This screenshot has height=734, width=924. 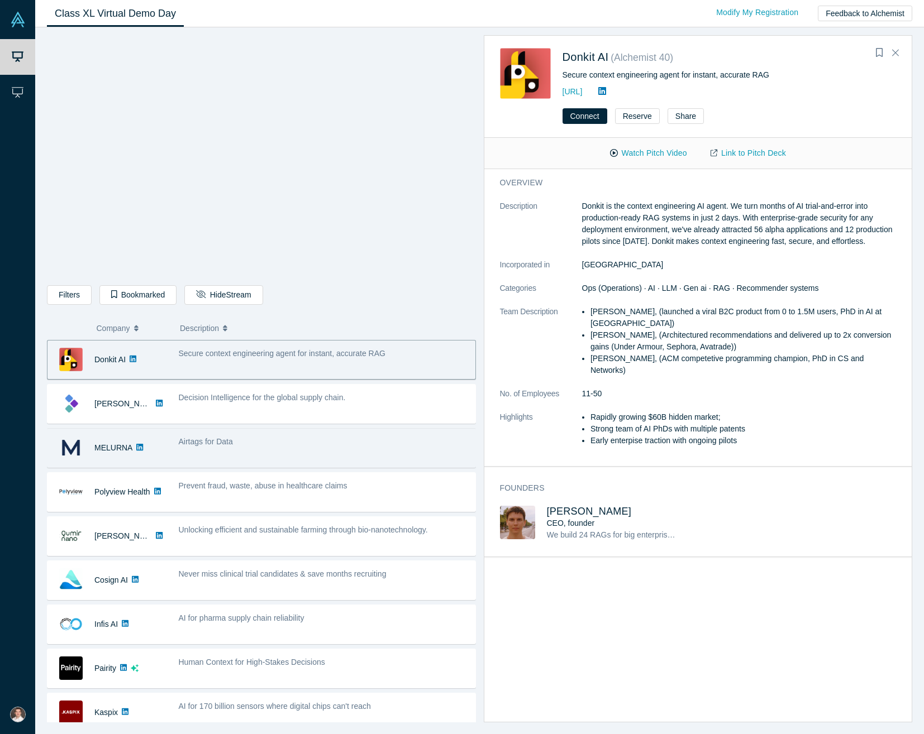 I want to click on svg: dsa ai sparkles, so click(x=135, y=668).